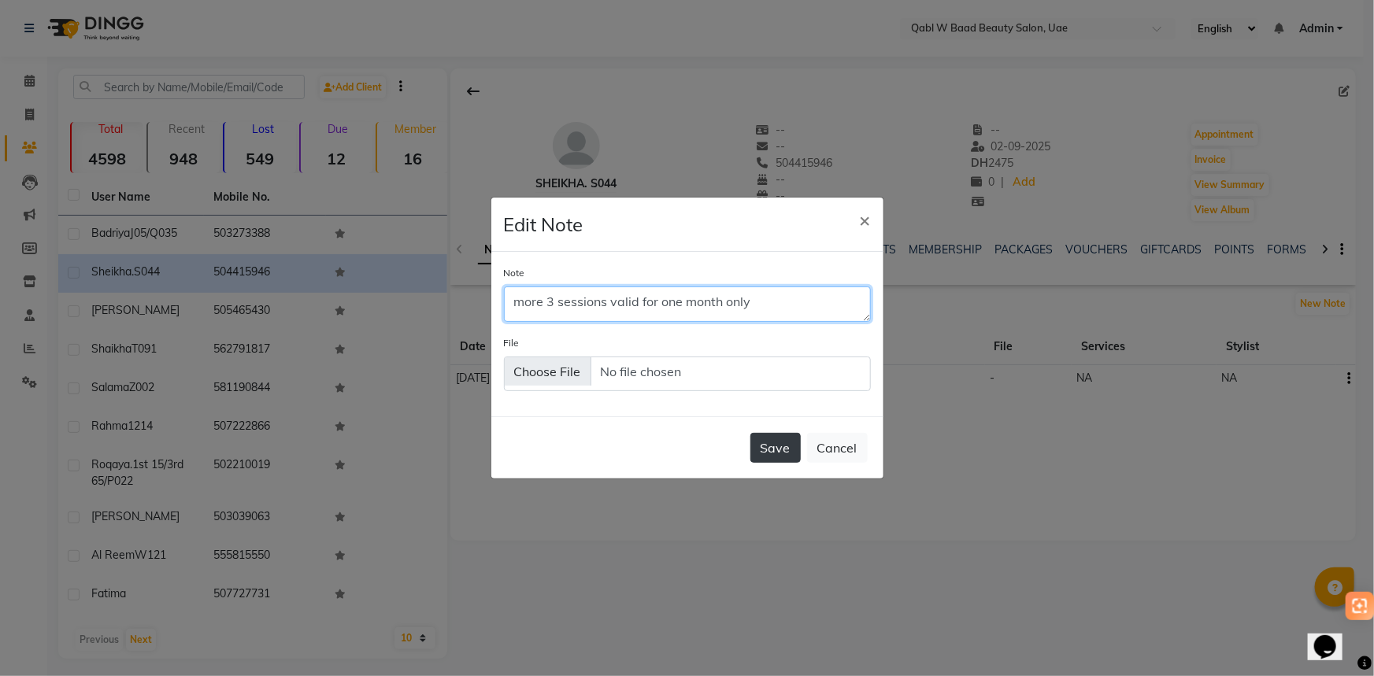 Image resolution: width=1374 pixels, height=676 pixels. Describe the element at coordinates (514, 273) in the screenshot. I see `label: Note` at that location.